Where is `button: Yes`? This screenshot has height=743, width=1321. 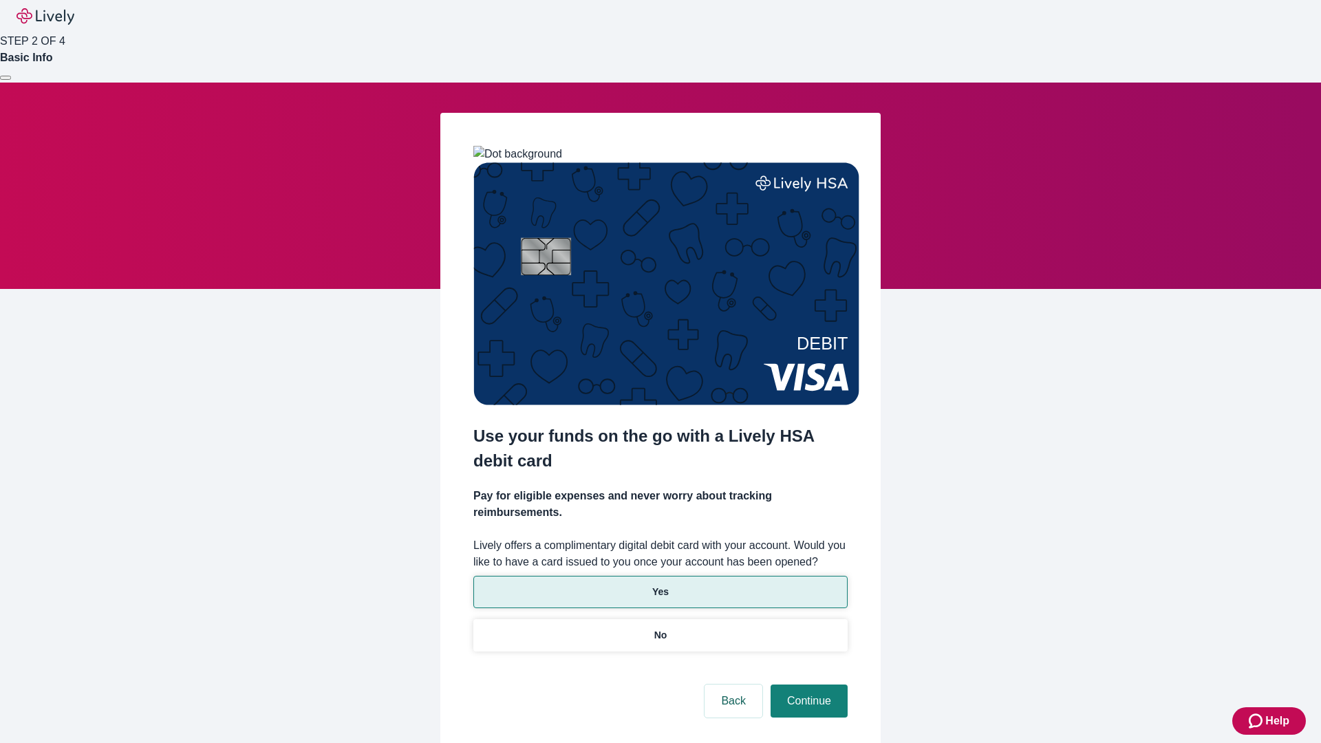 button: Yes is located at coordinates (661, 592).